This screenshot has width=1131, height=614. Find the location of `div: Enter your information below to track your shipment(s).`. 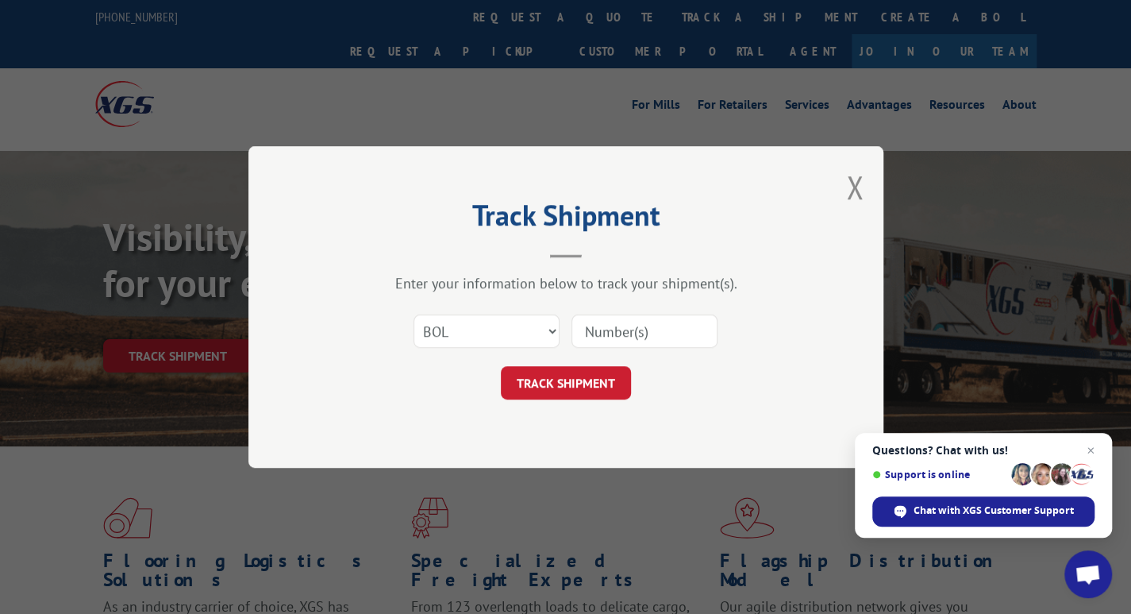

div: Enter your information below to track your shipment(s). is located at coordinates (566, 283).